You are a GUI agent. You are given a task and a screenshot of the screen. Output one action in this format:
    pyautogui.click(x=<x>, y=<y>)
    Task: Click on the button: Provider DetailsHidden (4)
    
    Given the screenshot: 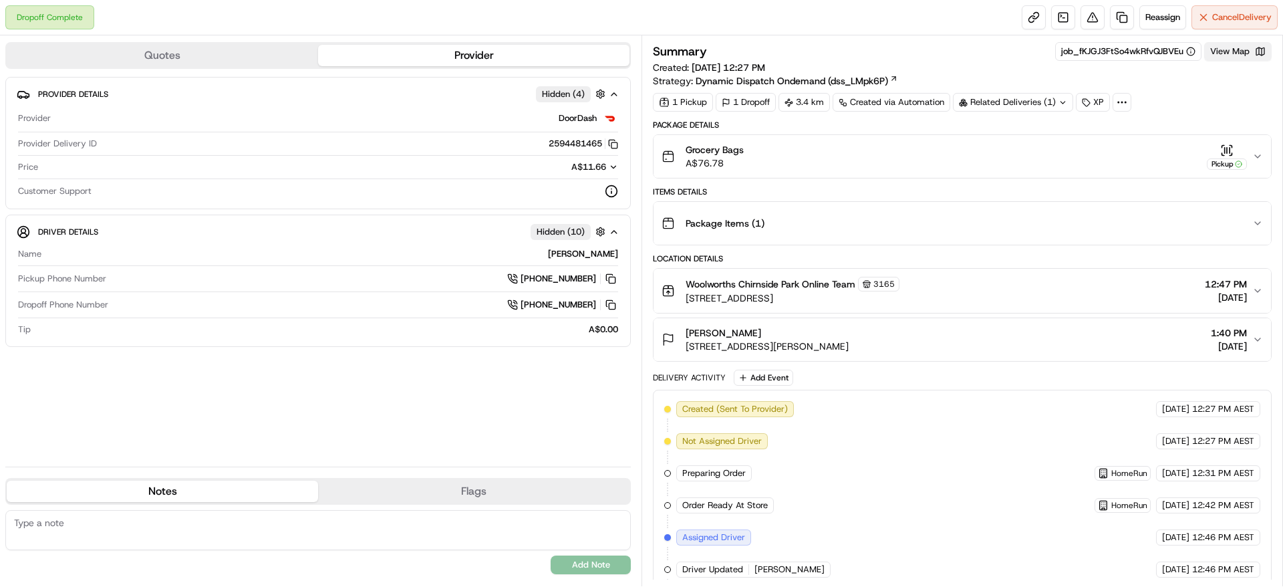 What is the action you would take?
    pyautogui.click(x=318, y=94)
    